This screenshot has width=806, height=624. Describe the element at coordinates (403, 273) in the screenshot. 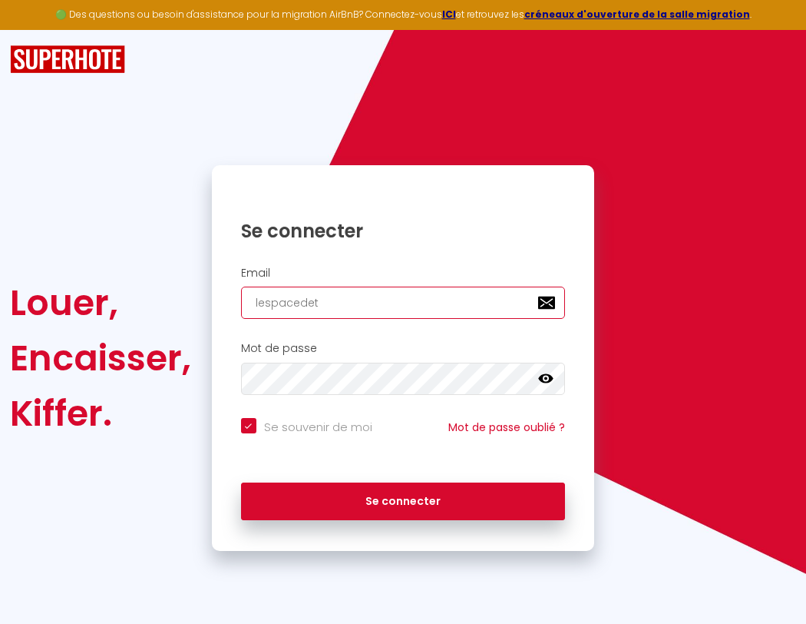

I see `h2: Email` at that location.